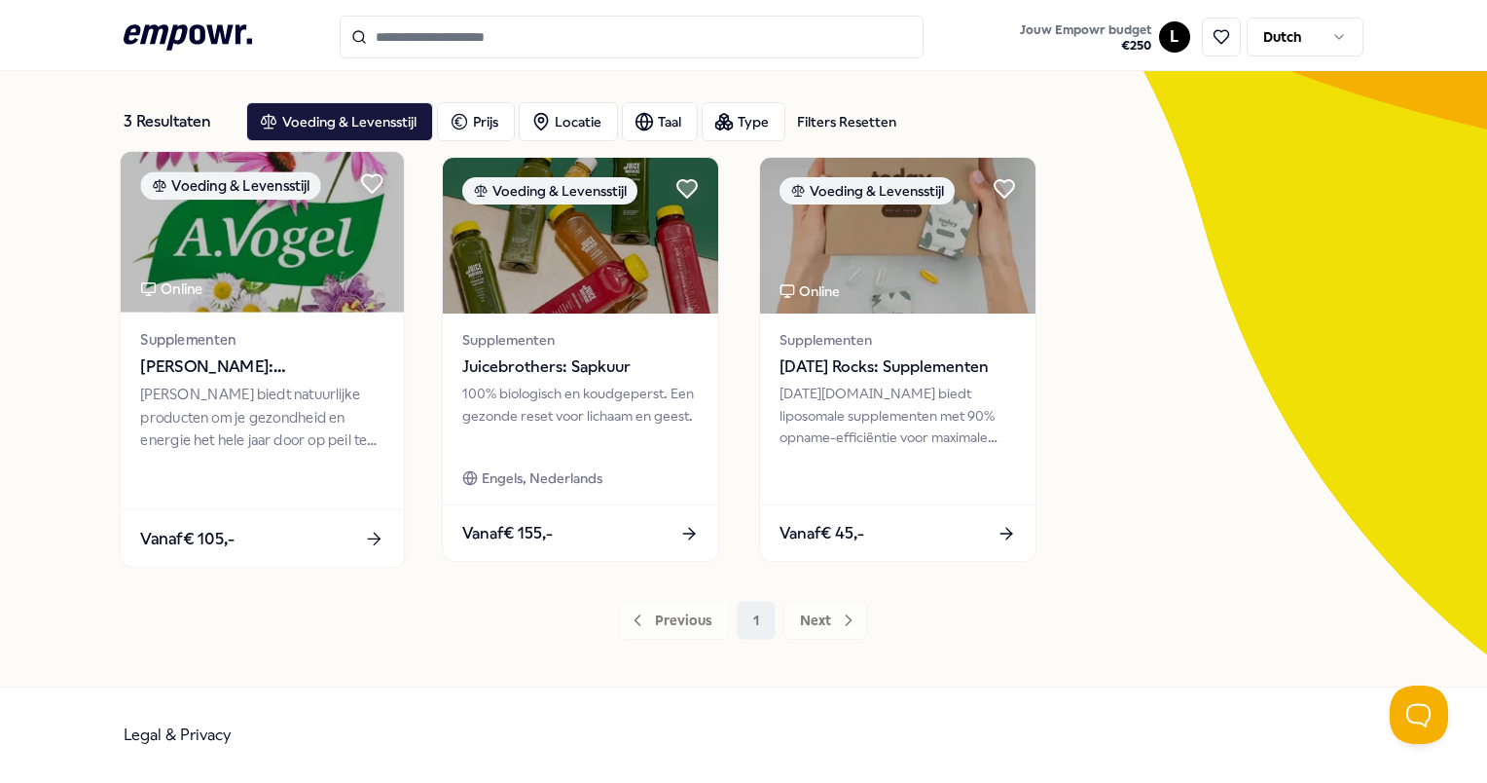 Image resolution: width=1487 pixels, height=783 pixels. I want to click on button: Locatie, so click(569, 122).